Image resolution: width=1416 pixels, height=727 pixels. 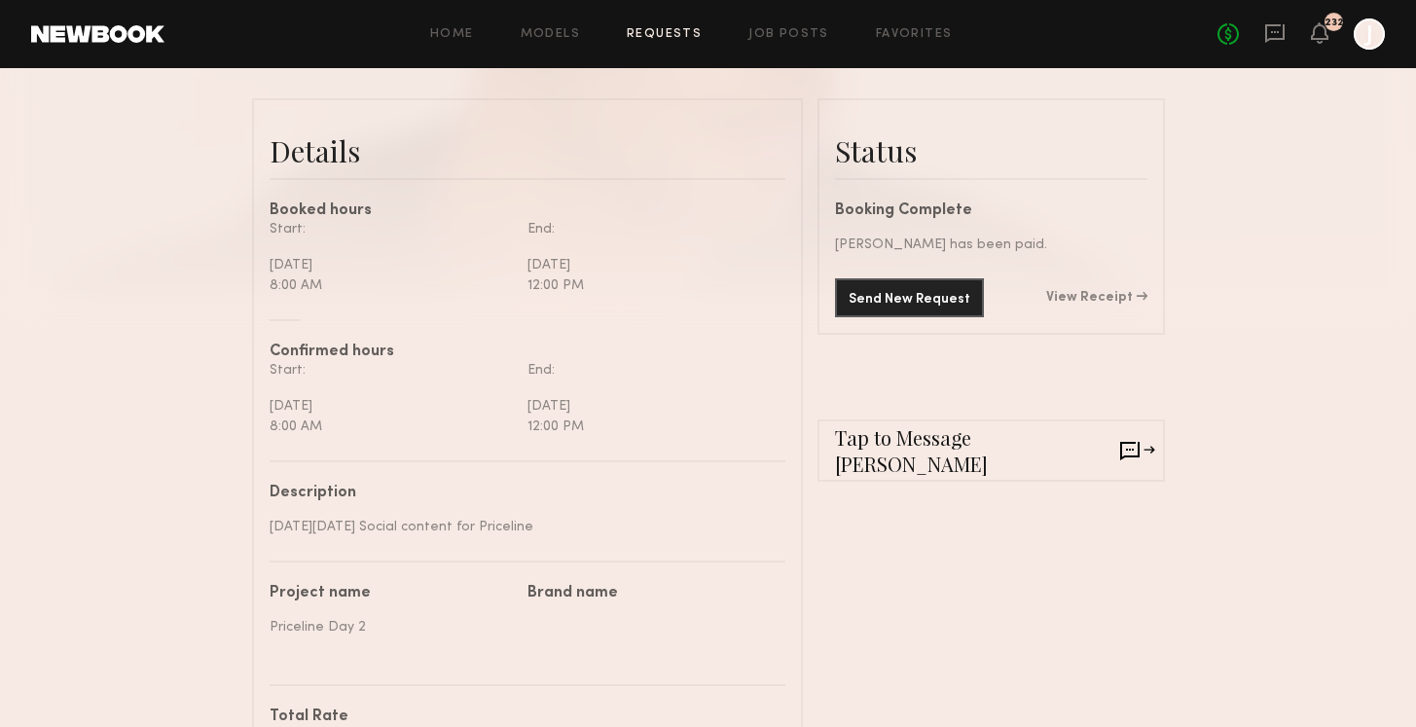 I want to click on div: Description, so click(x=520, y=493).